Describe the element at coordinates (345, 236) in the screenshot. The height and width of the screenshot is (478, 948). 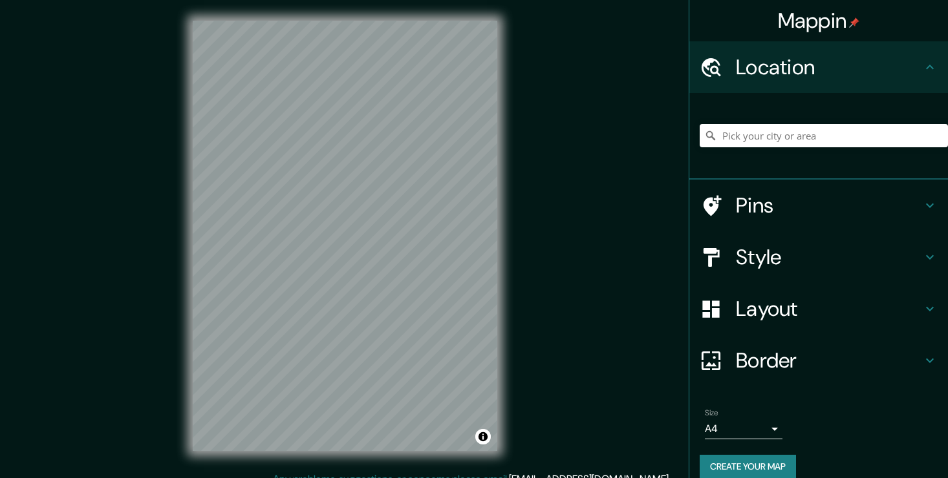
I see `canvas: Map` at that location.